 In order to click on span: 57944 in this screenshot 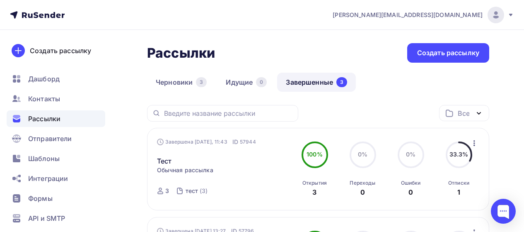, I will do `click(248, 142)`.